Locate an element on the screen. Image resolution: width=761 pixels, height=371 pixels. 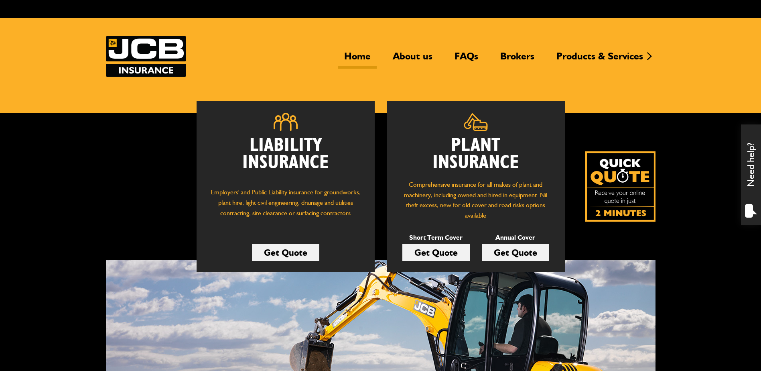
h2: Plant Insurance is located at coordinates (476, 154).